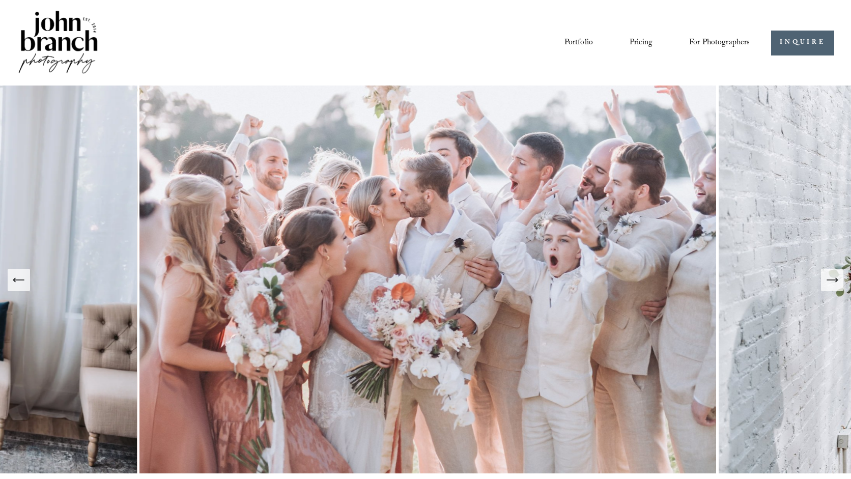 Image resolution: width=851 pixels, height=479 pixels. I want to click on button: Next Slide, so click(832, 280).